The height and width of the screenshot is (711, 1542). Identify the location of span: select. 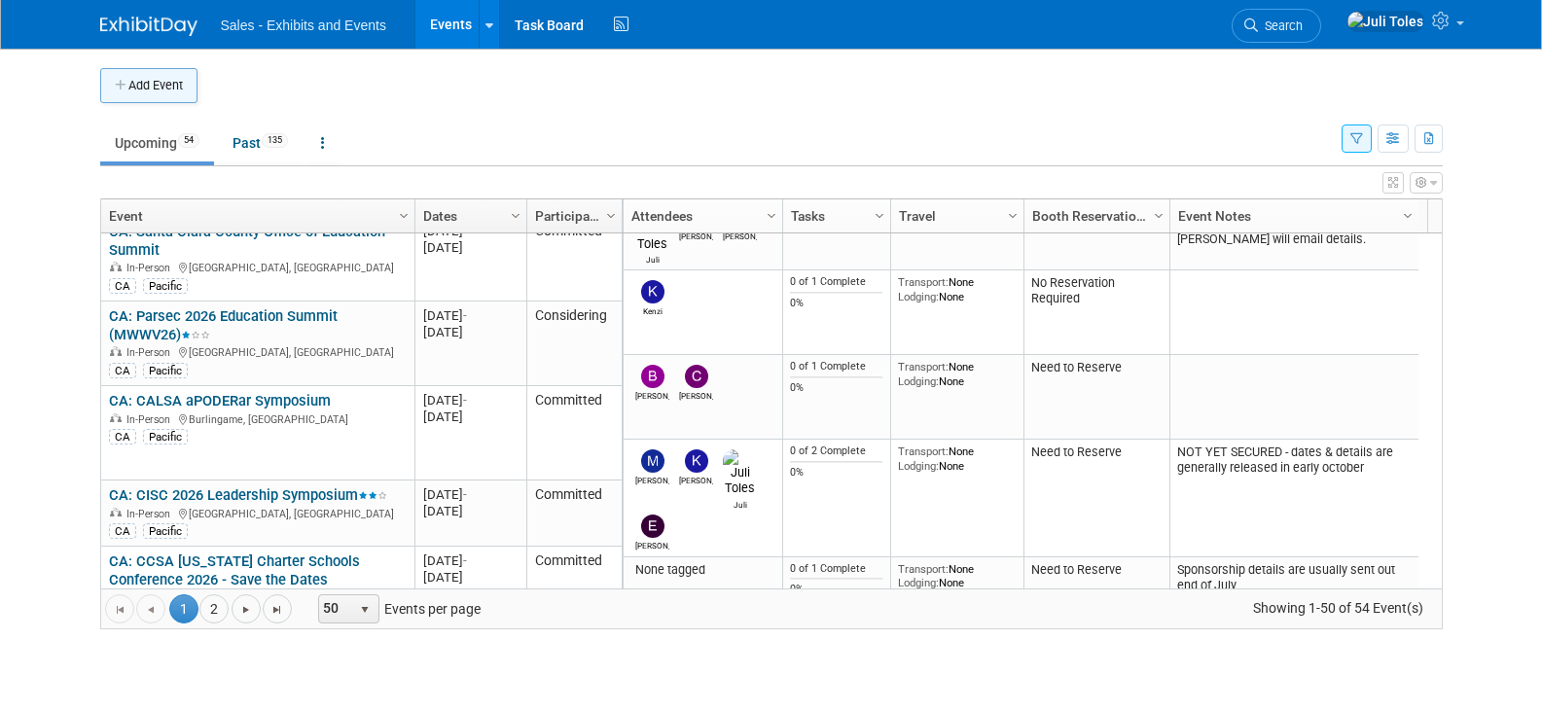
(365, 610).